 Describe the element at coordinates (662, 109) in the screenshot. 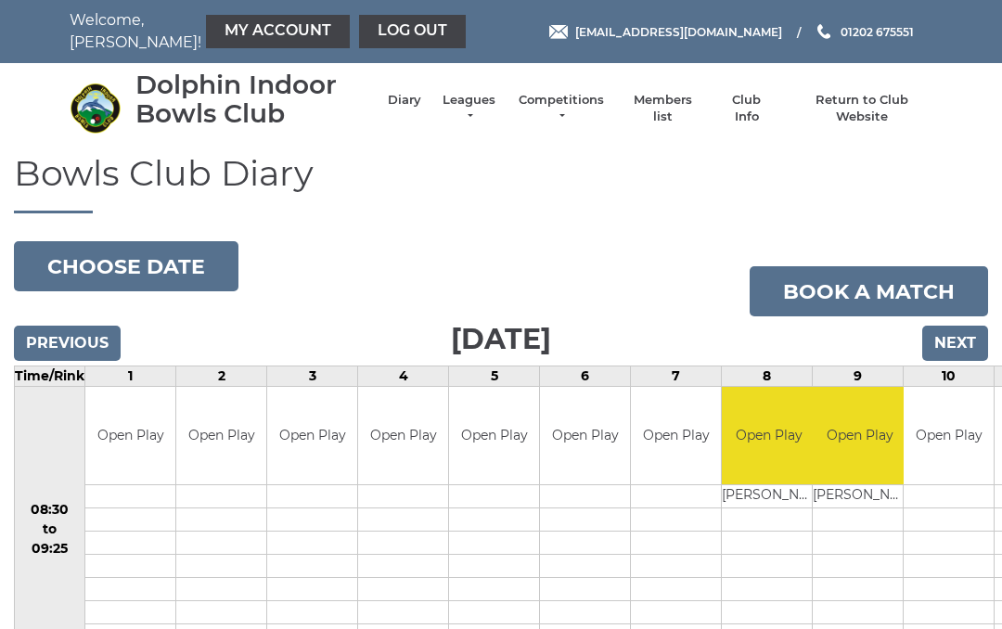

I see `a: Members list` at that location.